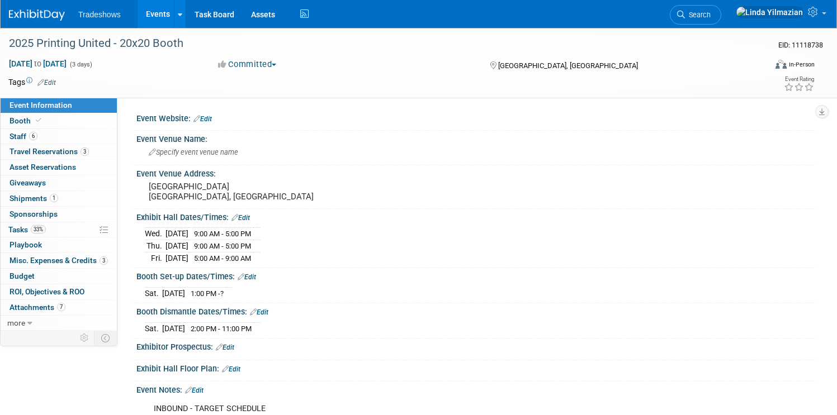 This screenshot has width=837, height=415. I want to click on i: Booth reservation complete, so click(39, 120).